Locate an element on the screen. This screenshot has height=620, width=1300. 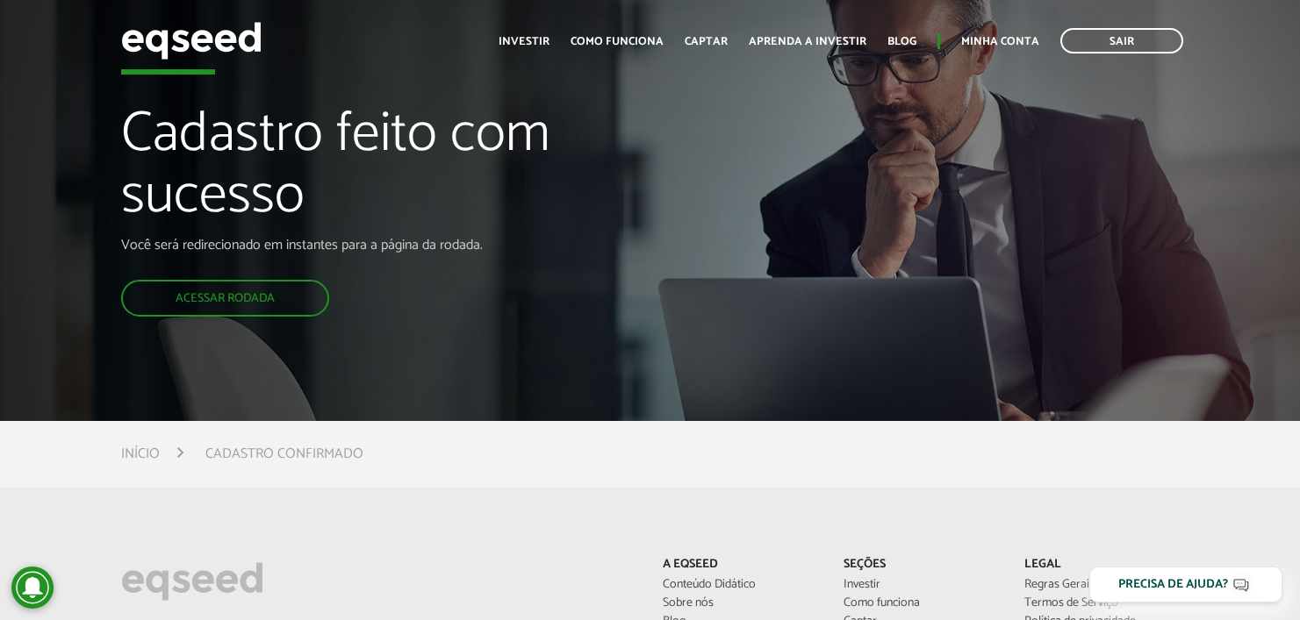
a: Termos de Serviço is located at coordinates (1101, 604).